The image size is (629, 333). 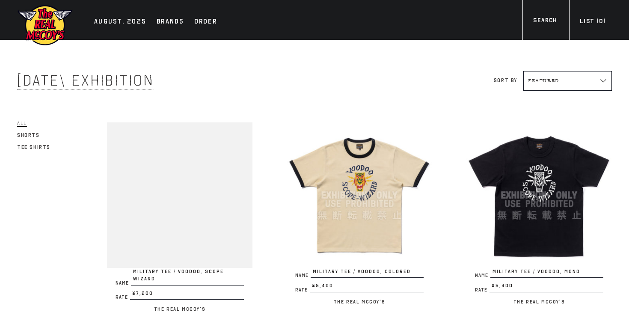 I want to click on img: mccoys-exhibition, so click(x=45, y=25).